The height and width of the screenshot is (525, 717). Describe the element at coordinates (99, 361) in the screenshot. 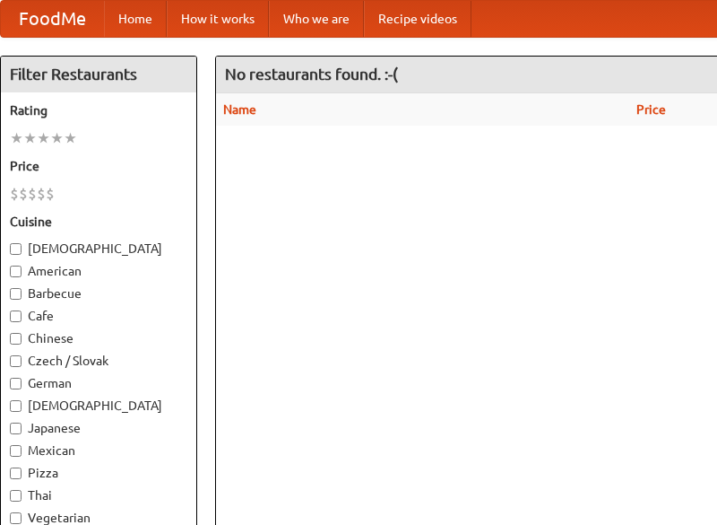

I see `label: Czech / Slovak` at that location.